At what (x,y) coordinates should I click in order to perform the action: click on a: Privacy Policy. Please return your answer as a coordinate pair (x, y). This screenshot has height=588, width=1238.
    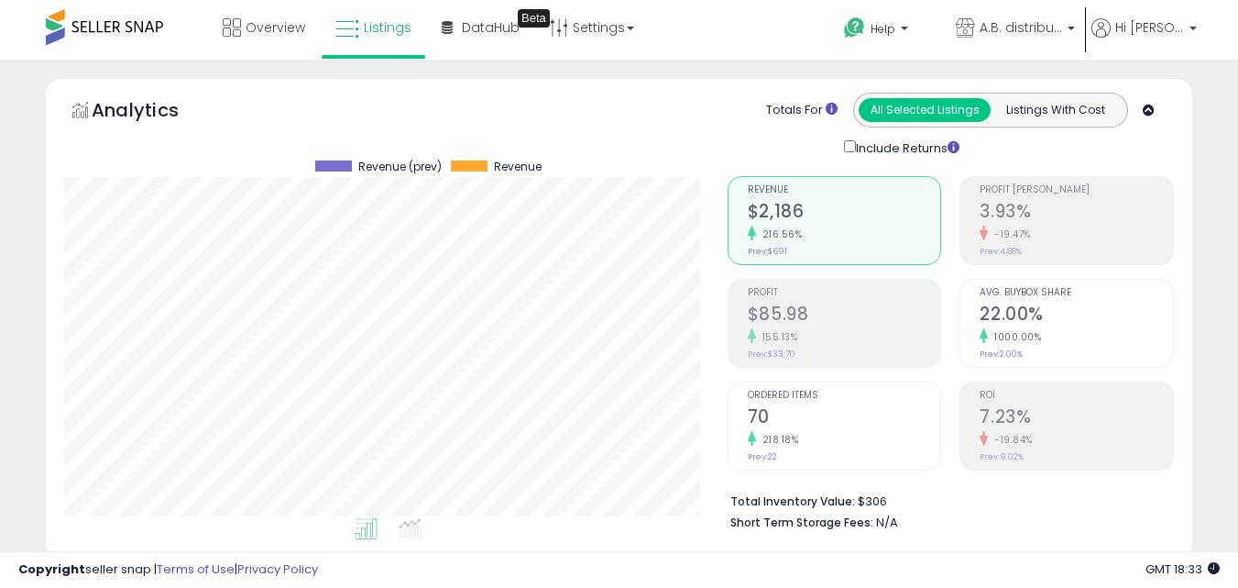
    Looking at the image, I should click on (278, 568).